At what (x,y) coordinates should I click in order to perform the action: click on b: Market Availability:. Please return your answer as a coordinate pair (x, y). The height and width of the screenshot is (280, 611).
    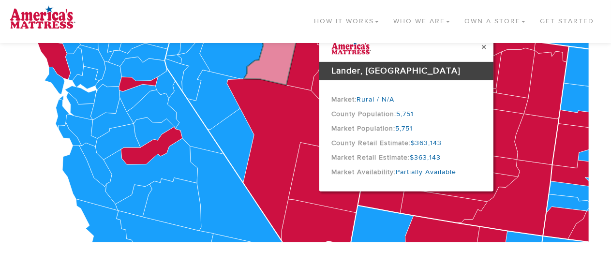
    Looking at the image, I should click on (364, 172).